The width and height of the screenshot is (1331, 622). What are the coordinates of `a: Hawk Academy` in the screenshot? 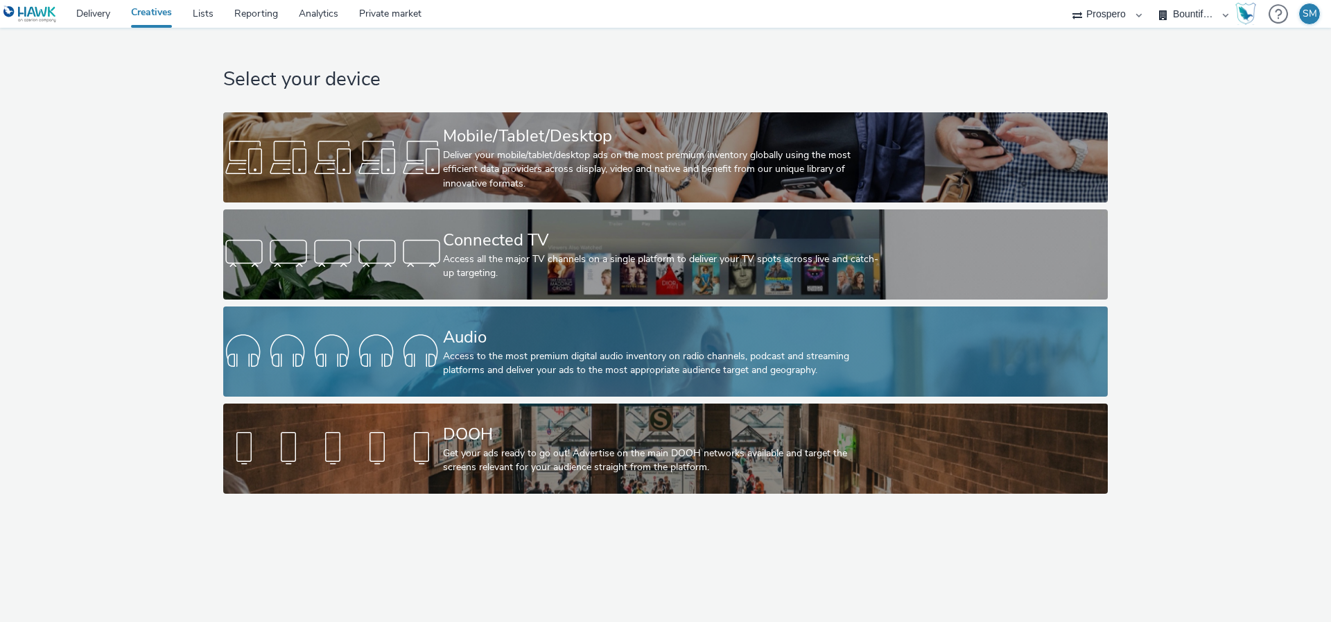 It's located at (1249, 14).